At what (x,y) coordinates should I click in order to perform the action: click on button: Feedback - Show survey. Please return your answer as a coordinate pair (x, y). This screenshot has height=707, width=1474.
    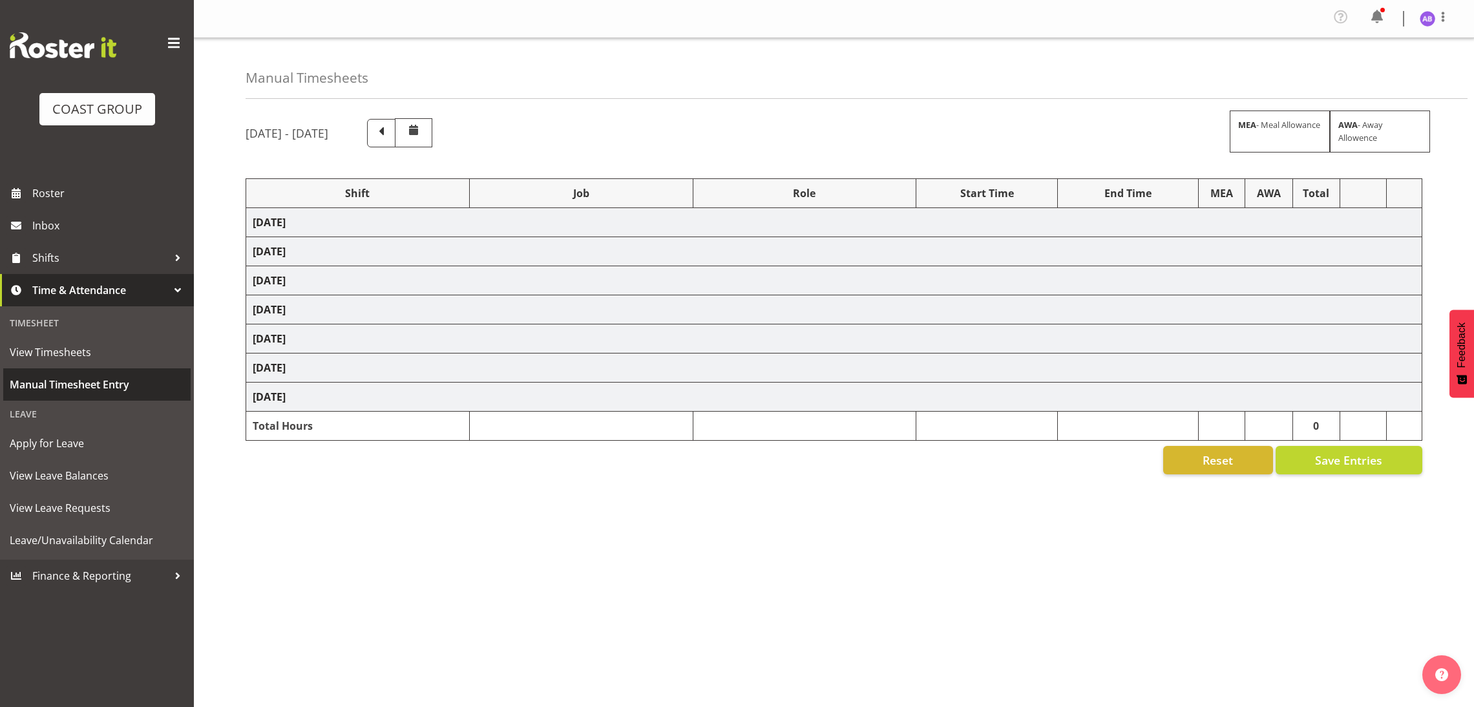
    Looking at the image, I should click on (1461, 353).